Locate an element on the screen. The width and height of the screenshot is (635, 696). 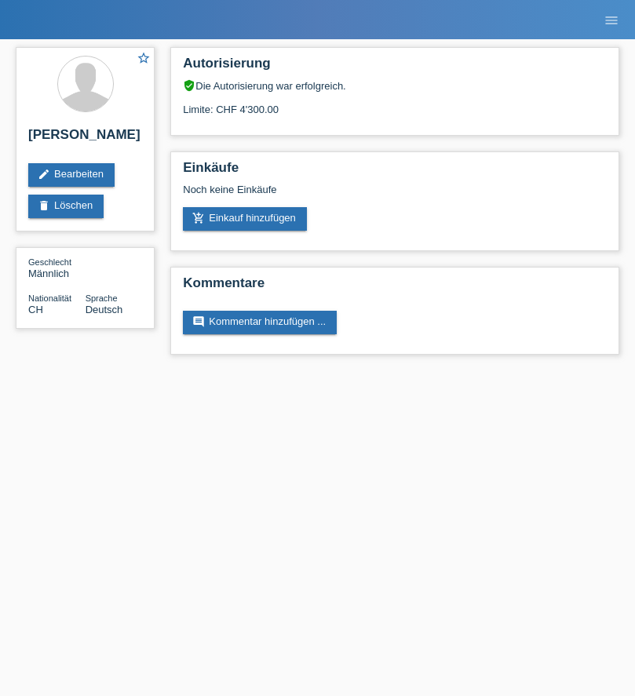
i: delete is located at coordinates (44, 206).